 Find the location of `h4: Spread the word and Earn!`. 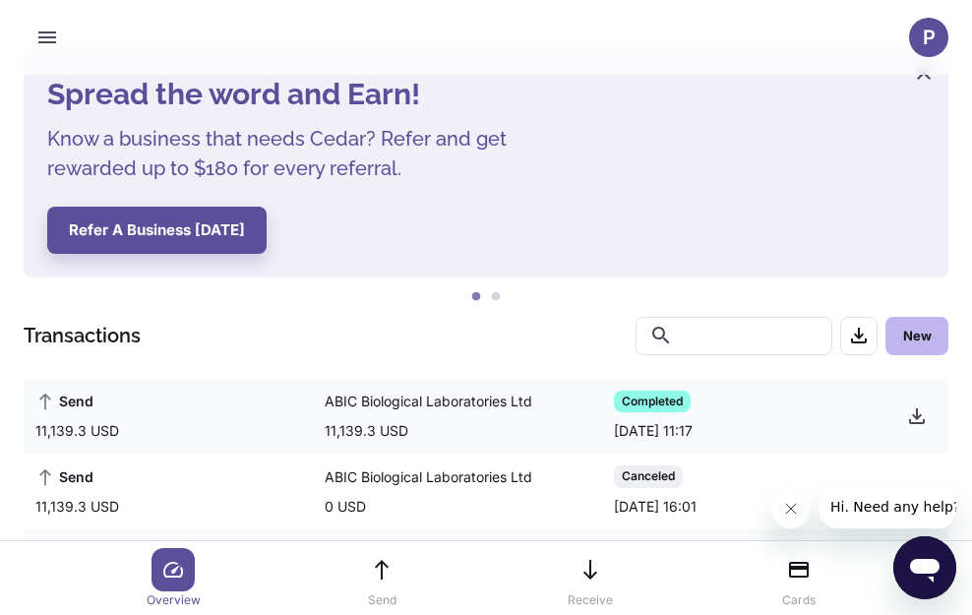

h4: Spread the word and Earn! is located at coordinates (293, 93).